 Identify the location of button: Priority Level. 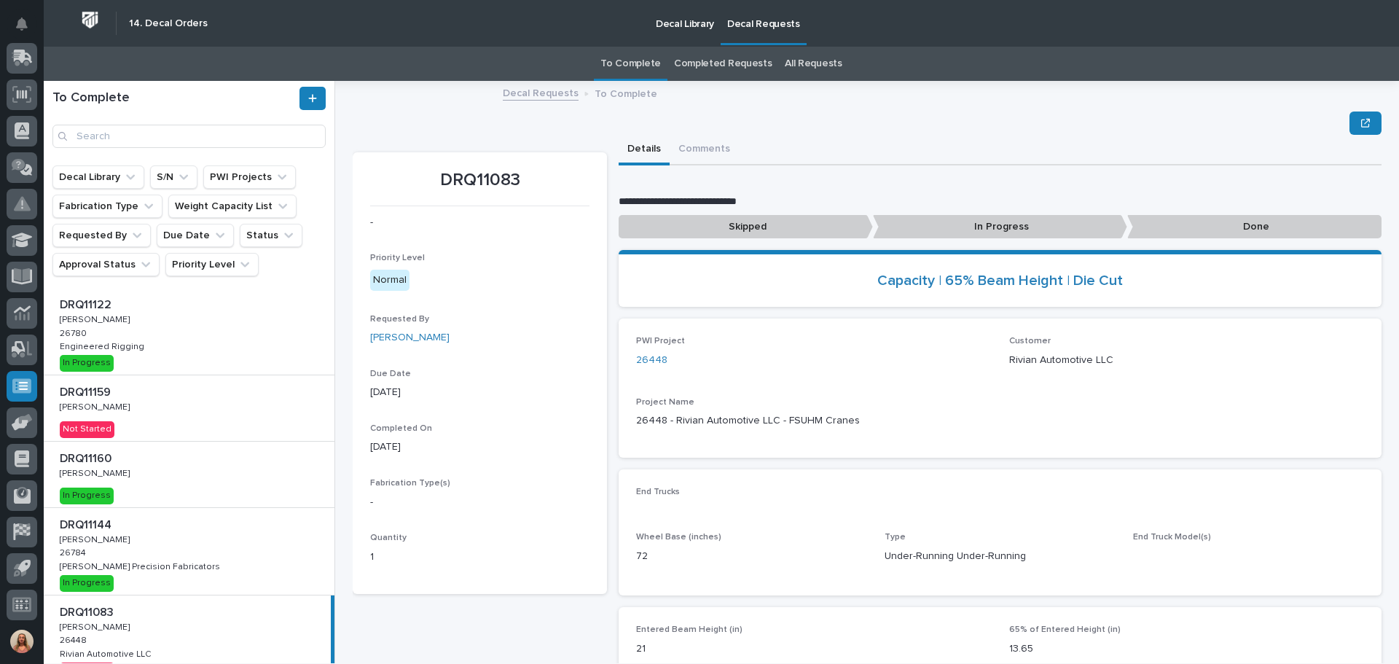
(212, 265).